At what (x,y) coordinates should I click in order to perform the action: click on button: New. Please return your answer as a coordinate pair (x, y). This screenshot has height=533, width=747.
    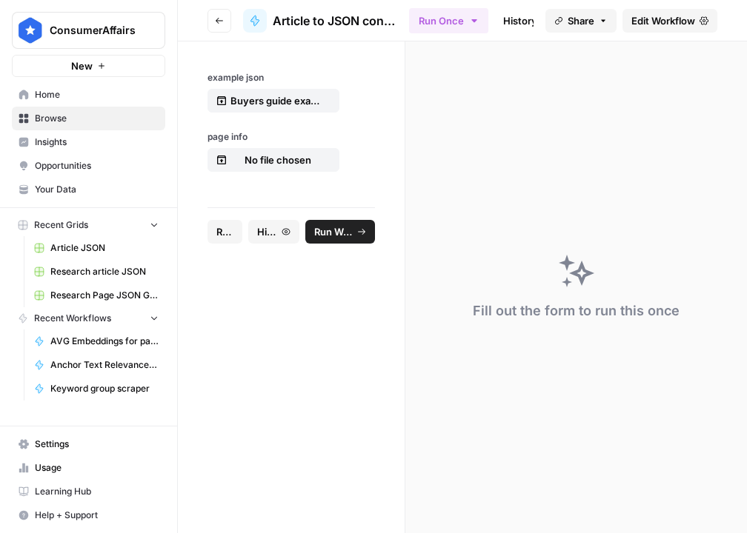
    Looking at the image, I should click on (88, 66).